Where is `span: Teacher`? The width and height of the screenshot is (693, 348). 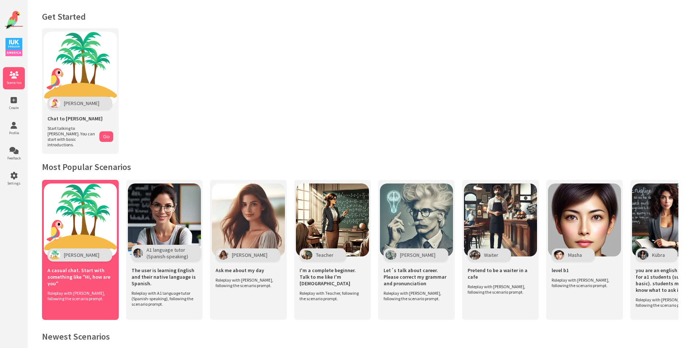
span: Teacher is located at coordinates (325, 255).